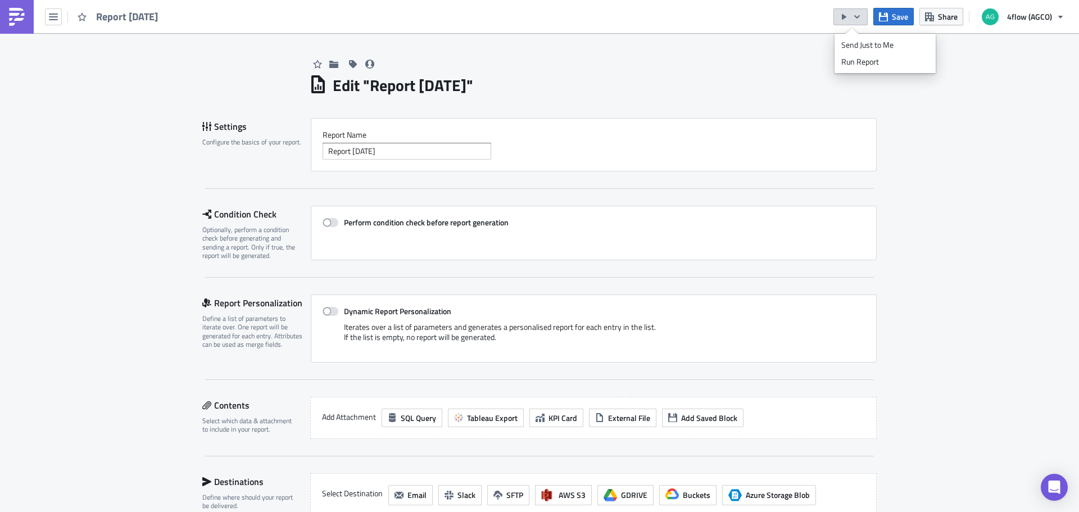 Image resolution: width=1079 pixels, height=512 pixels. Describe the element at coordinates (467, 495) in the screenshot. I see `span: Slack` at that location.